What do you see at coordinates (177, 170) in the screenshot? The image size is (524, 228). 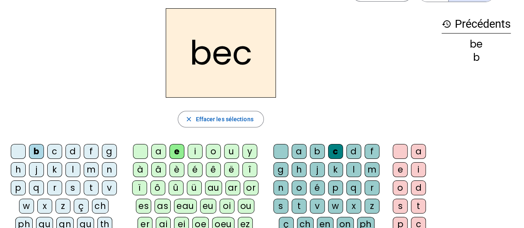 I see `div: è` at bounding box center [177, 170].